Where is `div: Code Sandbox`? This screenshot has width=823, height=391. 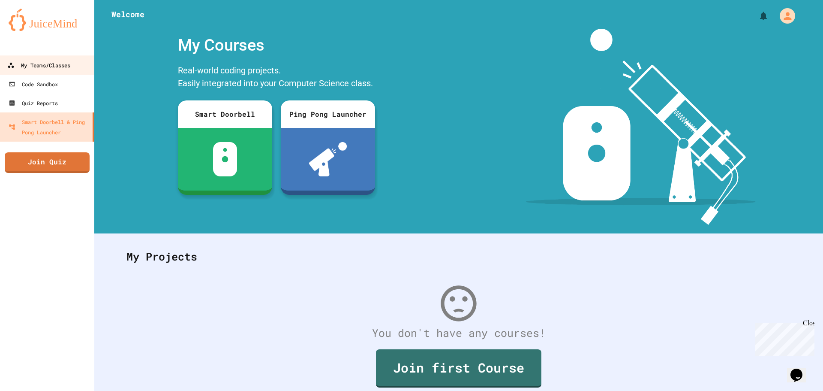
div: Code Sandbox is located at coordinates (33, 84).